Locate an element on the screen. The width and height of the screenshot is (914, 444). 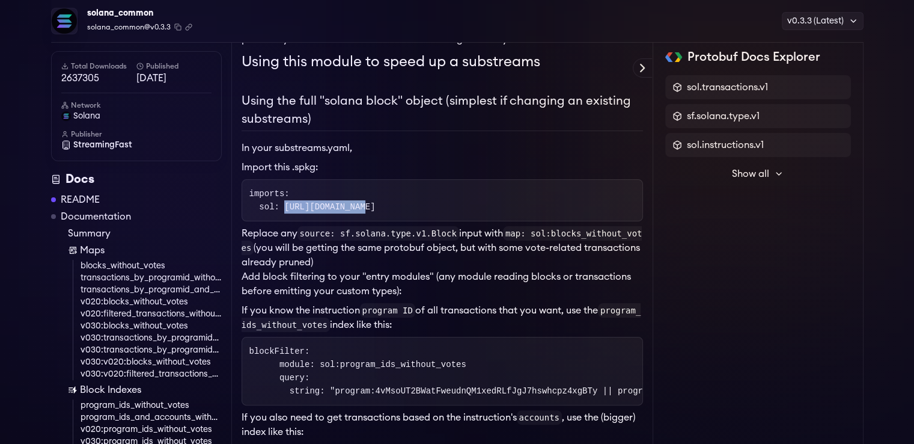
a: Summary is located at coordinates (145, 233).